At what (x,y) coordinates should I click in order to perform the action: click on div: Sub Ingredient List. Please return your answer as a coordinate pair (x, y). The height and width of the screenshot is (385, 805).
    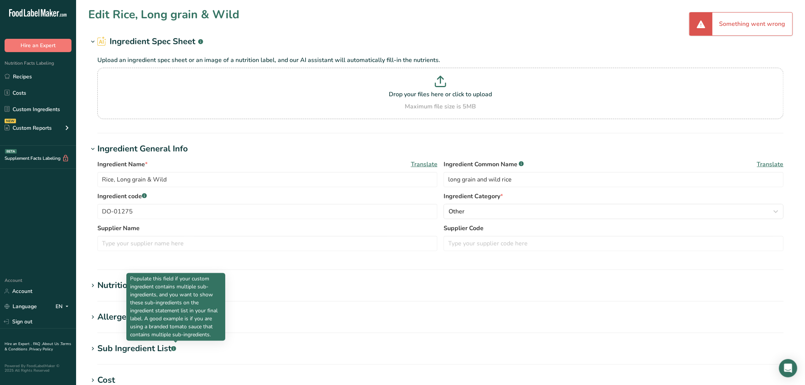
    Looking at the image, I should click on (137, 349).